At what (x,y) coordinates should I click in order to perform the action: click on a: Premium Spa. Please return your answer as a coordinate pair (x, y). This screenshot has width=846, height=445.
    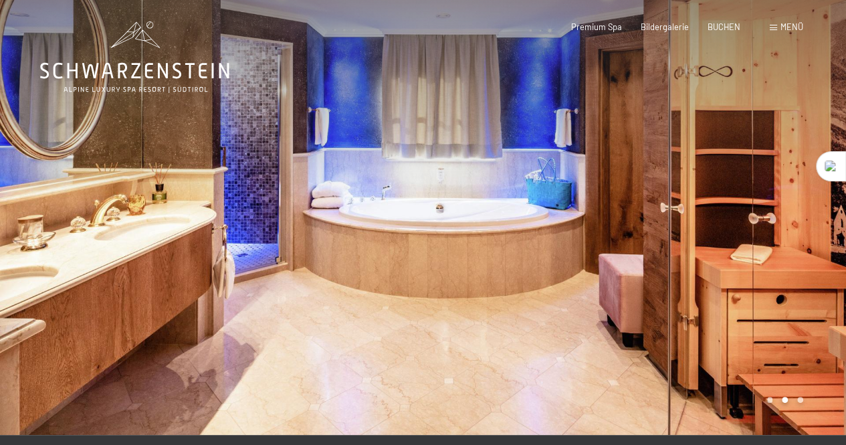
    Looking at the image, I should click on (597, 27).